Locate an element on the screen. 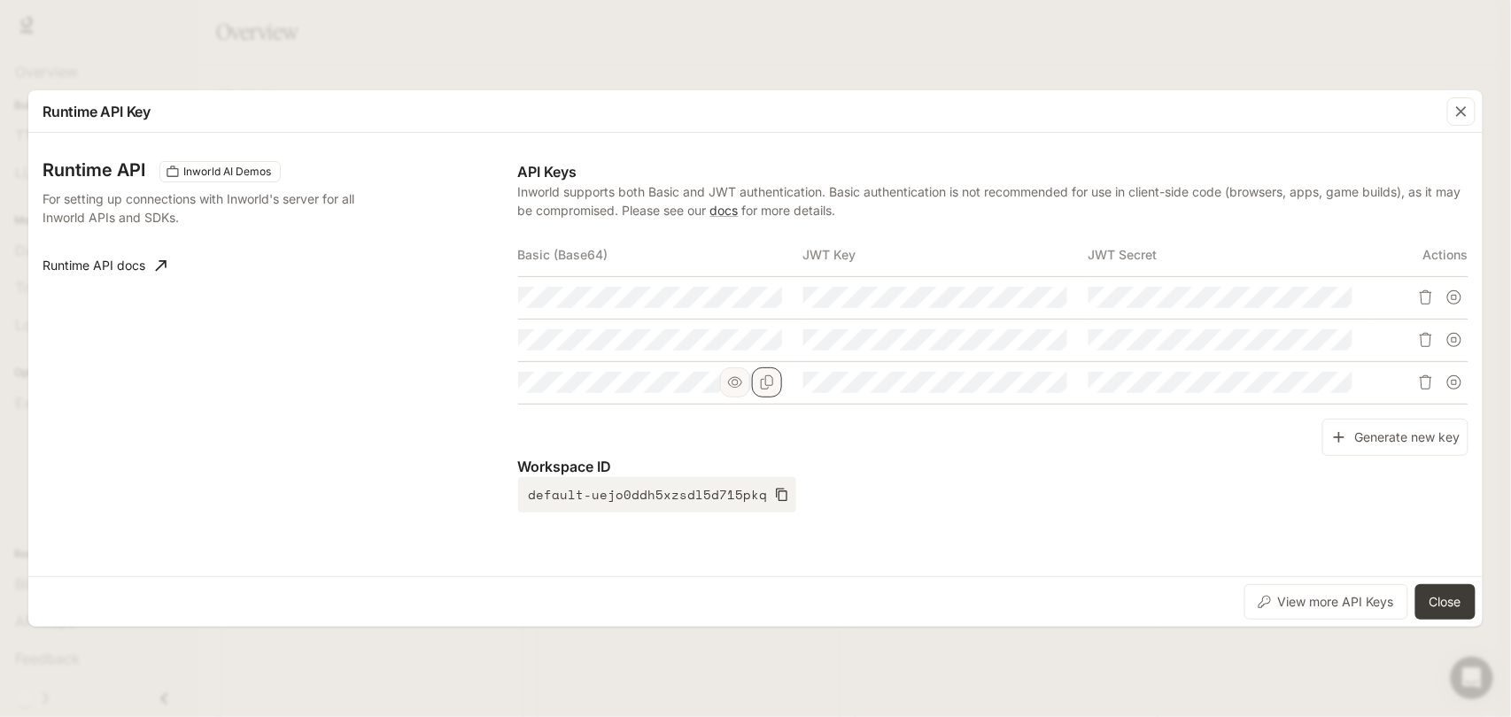  th: Basic (Base64) is located at coordinates (661, 255).